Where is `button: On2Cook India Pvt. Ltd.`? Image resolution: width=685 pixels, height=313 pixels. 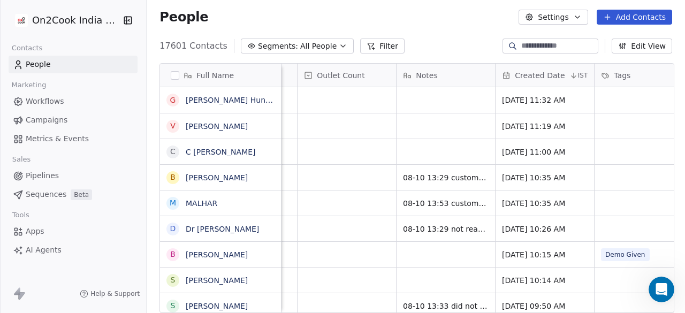 button: On2Cook India Pvt. Ltd. is located at coordinates (64, 20).